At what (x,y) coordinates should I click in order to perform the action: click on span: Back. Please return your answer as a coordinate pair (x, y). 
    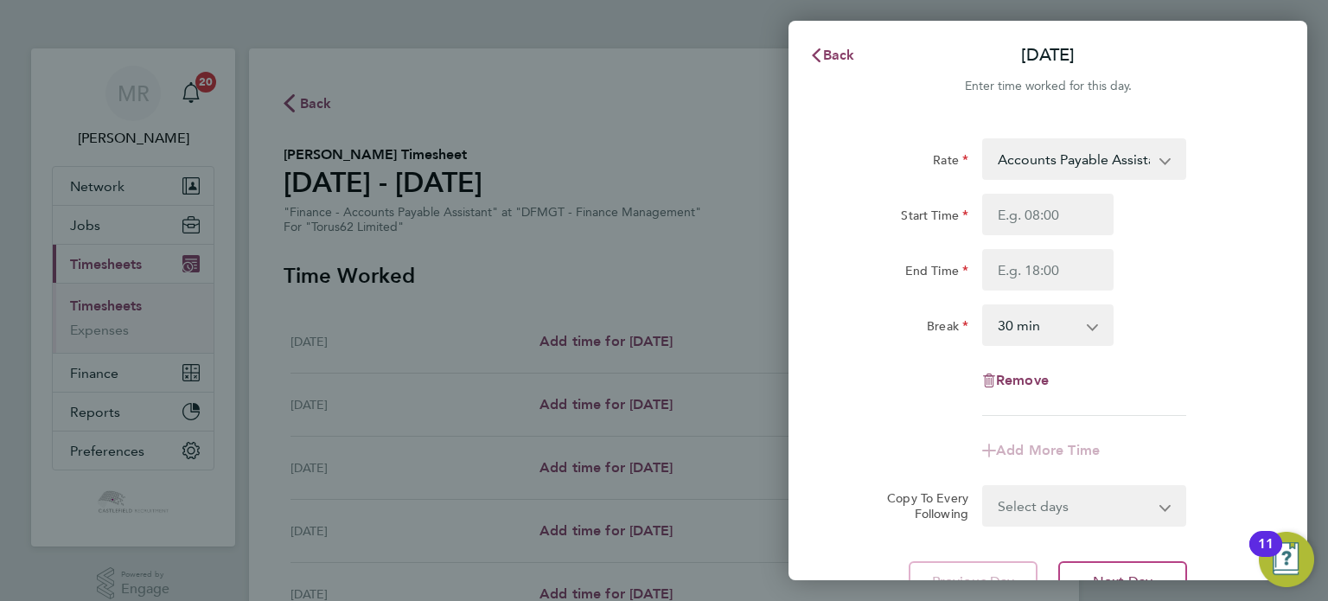
    Looking at the image, I should click on (839, 54).